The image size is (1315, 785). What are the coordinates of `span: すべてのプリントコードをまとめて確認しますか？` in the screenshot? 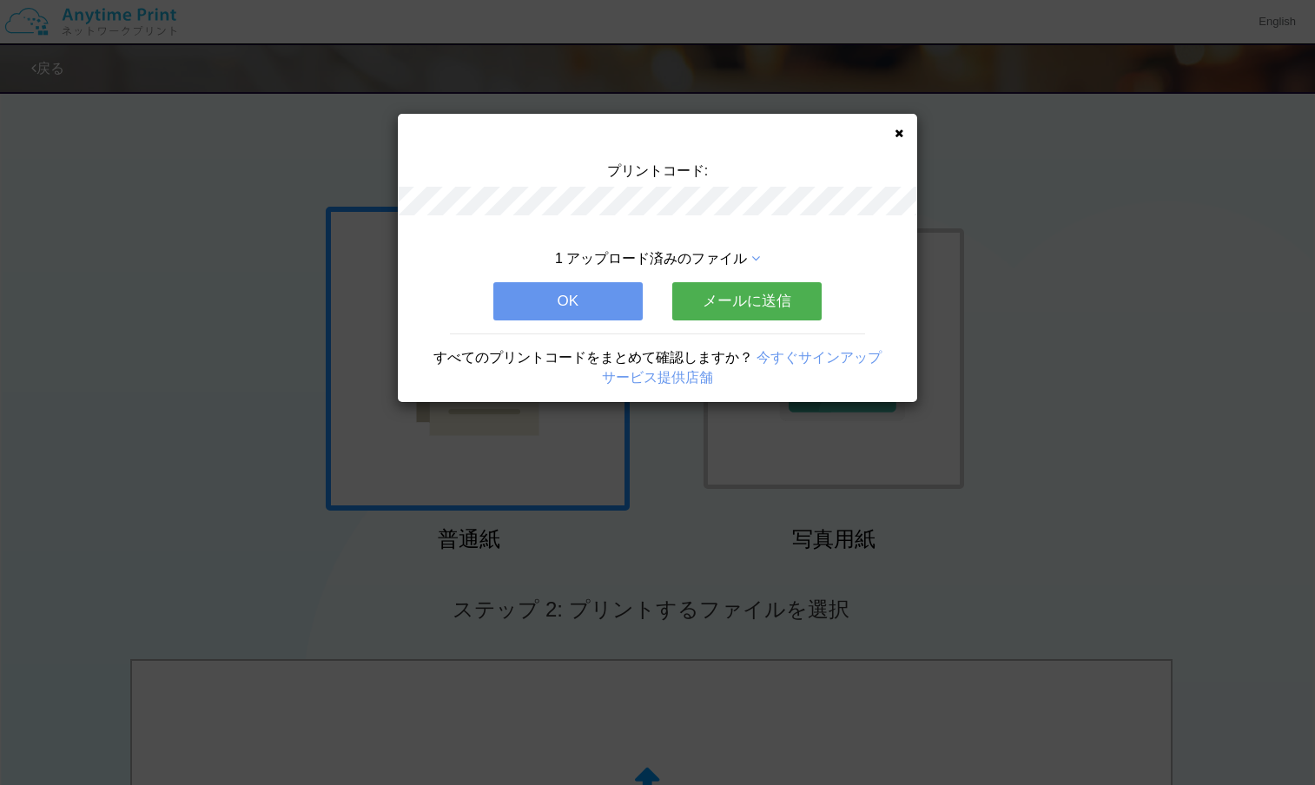 It's located at (593, 357).